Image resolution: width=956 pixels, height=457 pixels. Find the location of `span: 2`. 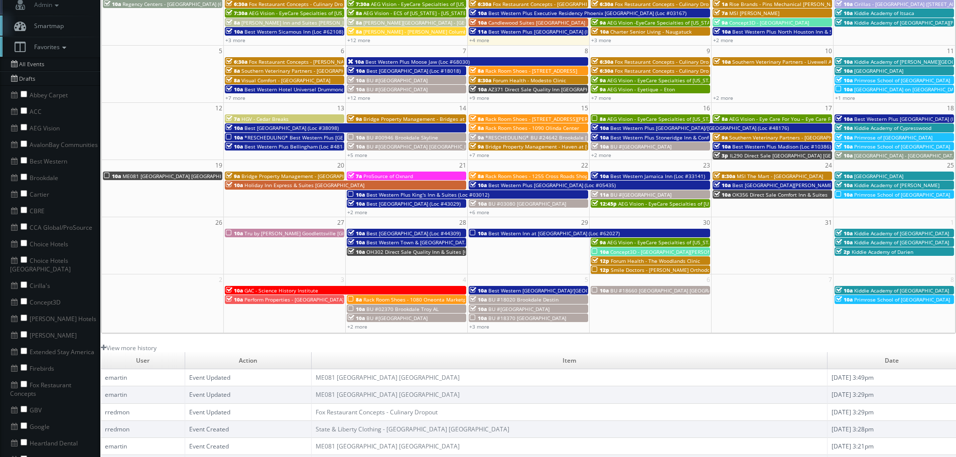

span: 2 is located at coordinates (220, 280).